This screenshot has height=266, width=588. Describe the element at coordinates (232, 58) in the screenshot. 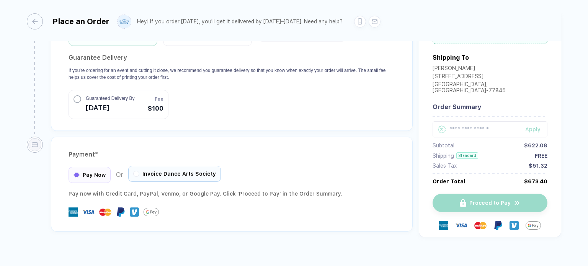

I see `h2: Guarantee Delivery` at that location.